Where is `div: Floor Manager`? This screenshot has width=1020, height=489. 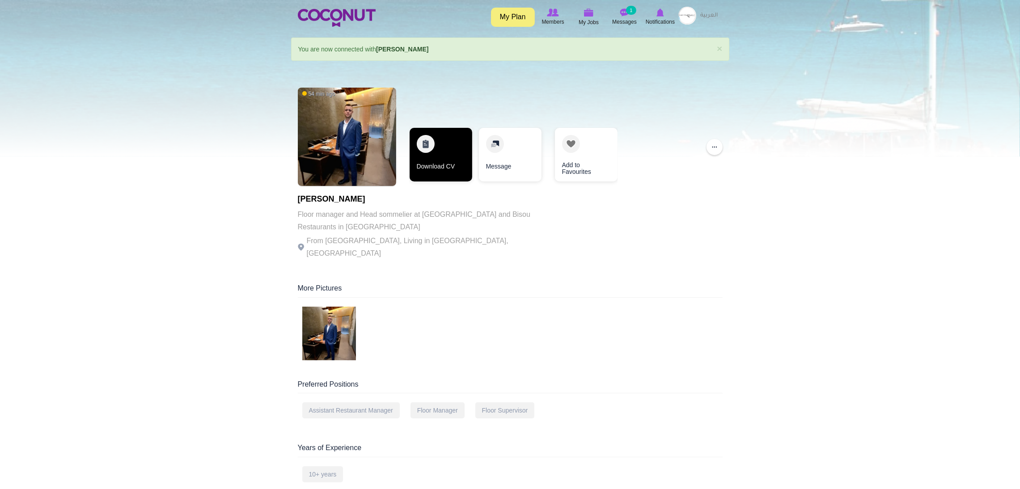
div: Floor Manager is located at coordinates (437, 411).